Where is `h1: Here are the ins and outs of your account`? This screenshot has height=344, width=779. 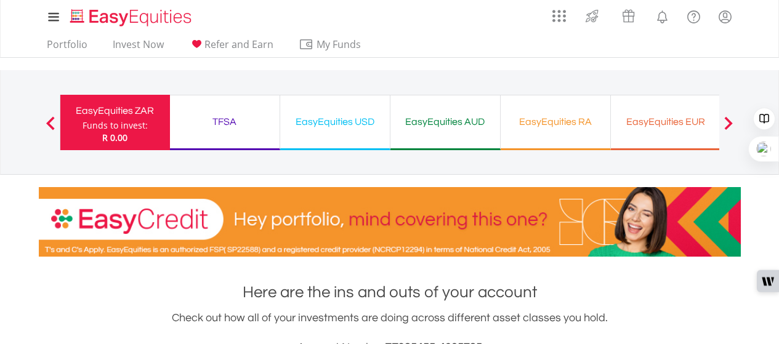 h1: Here are the ins and outs of your account is located at coordinates (390, 293).